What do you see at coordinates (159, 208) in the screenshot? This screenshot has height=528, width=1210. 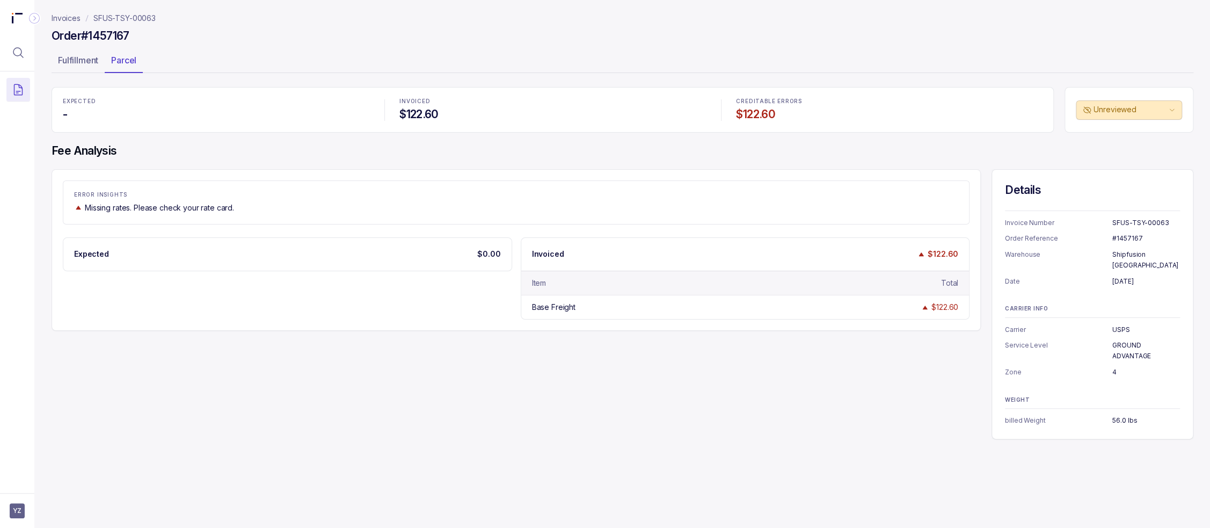 I see `p: Missing rates. Please check your rate card.` at bounding box center [159, 208].